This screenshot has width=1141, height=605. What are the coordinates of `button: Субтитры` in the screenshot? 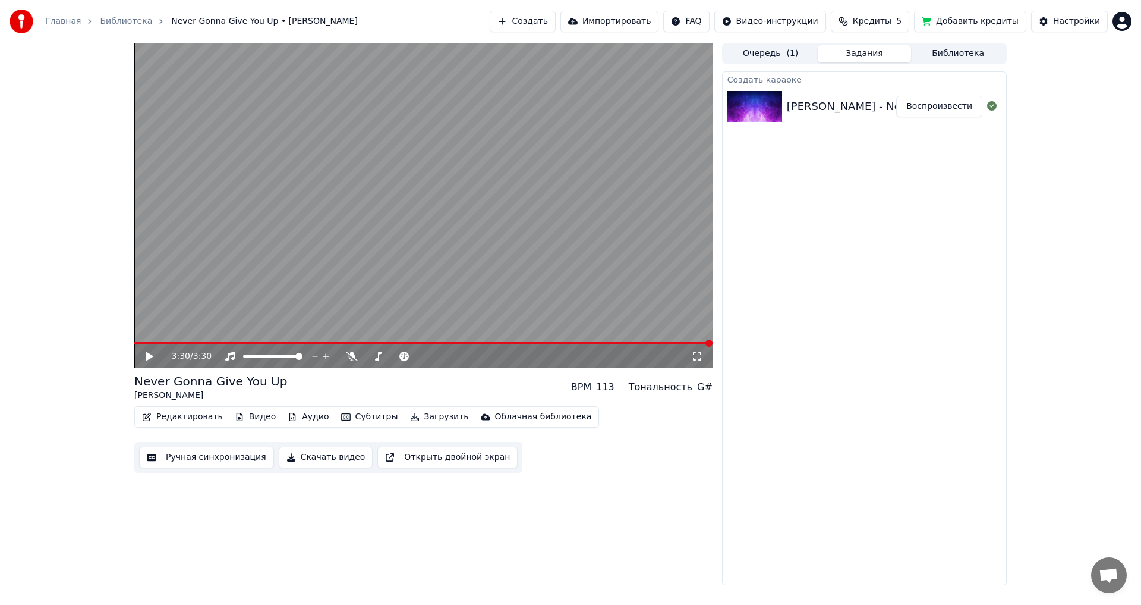 It's located at (370, 417).